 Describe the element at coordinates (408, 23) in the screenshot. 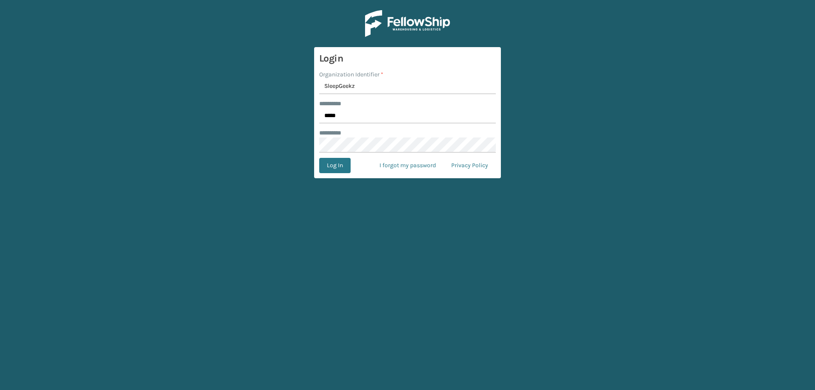

I see `img: Logo` at that location.